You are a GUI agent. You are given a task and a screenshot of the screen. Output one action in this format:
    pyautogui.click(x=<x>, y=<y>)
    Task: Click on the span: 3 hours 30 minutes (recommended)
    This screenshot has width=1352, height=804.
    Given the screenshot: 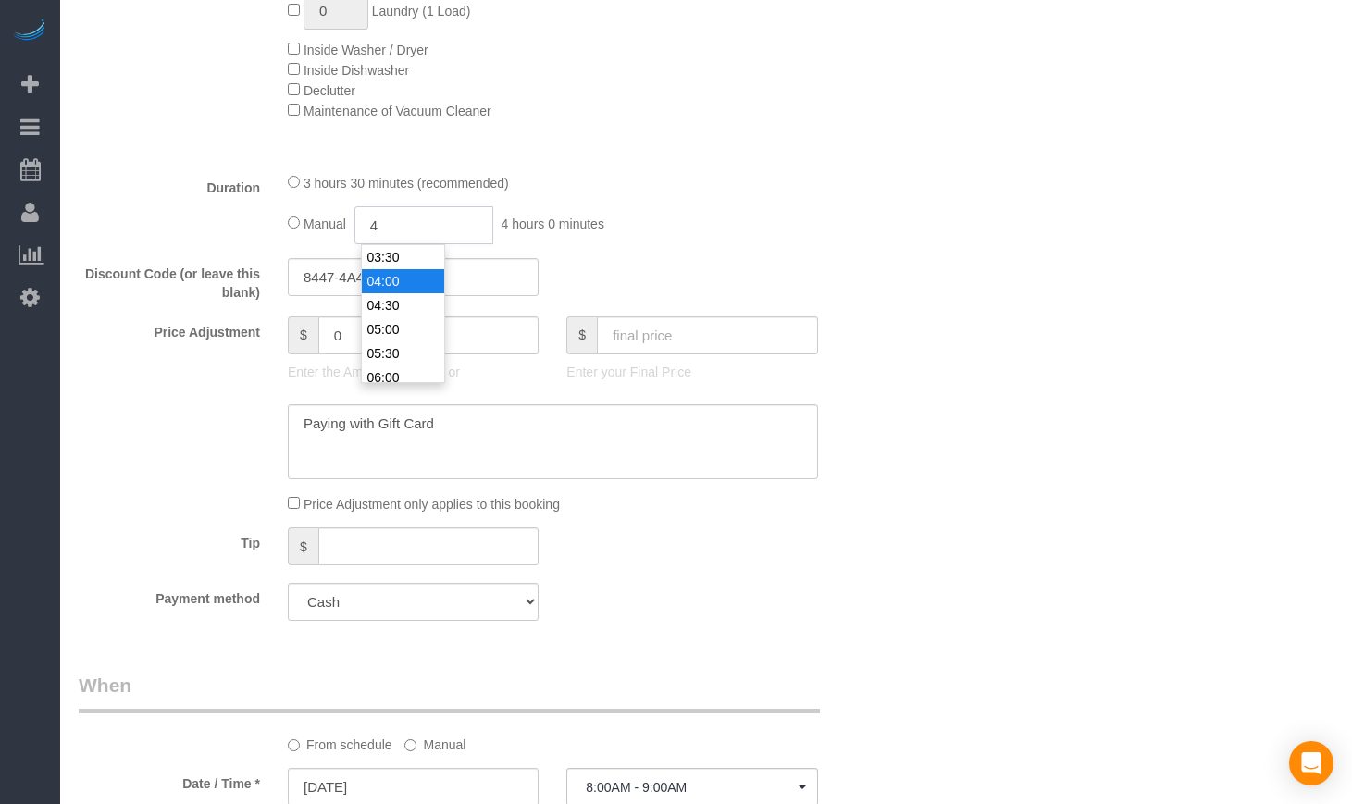 What is the action you would take?
    pyautogui.click(x=406, y=183)
    